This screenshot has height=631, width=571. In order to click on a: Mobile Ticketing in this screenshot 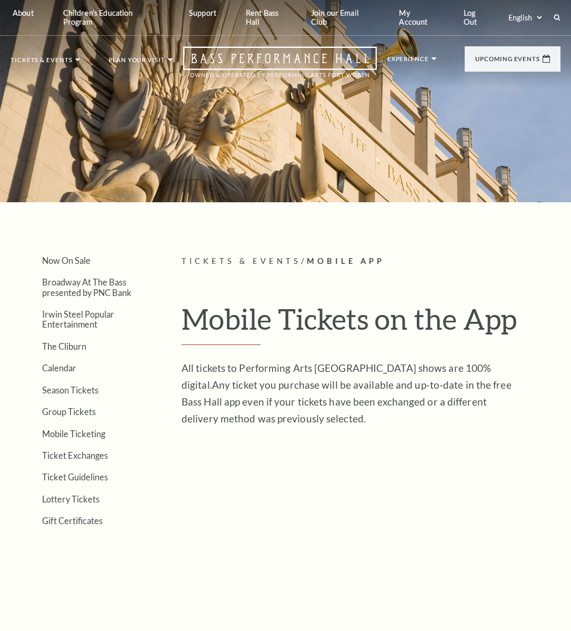, I will do `click(74, 433)`.